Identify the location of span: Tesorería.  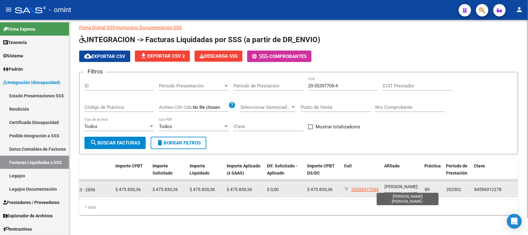
(15, 42).